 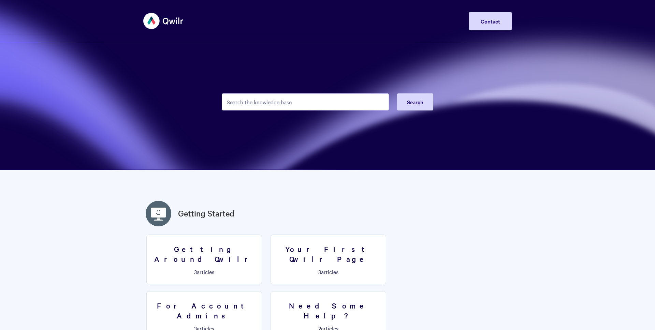 I want to click on h3: Your First Qwilr Page, so click(x=328, y=254).